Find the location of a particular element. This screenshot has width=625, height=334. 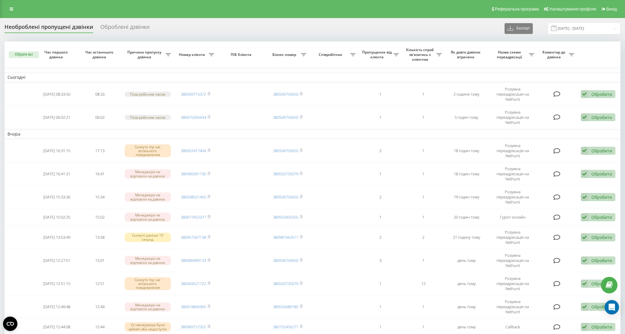

td: 12:49 is located at coordinates (100, 306).